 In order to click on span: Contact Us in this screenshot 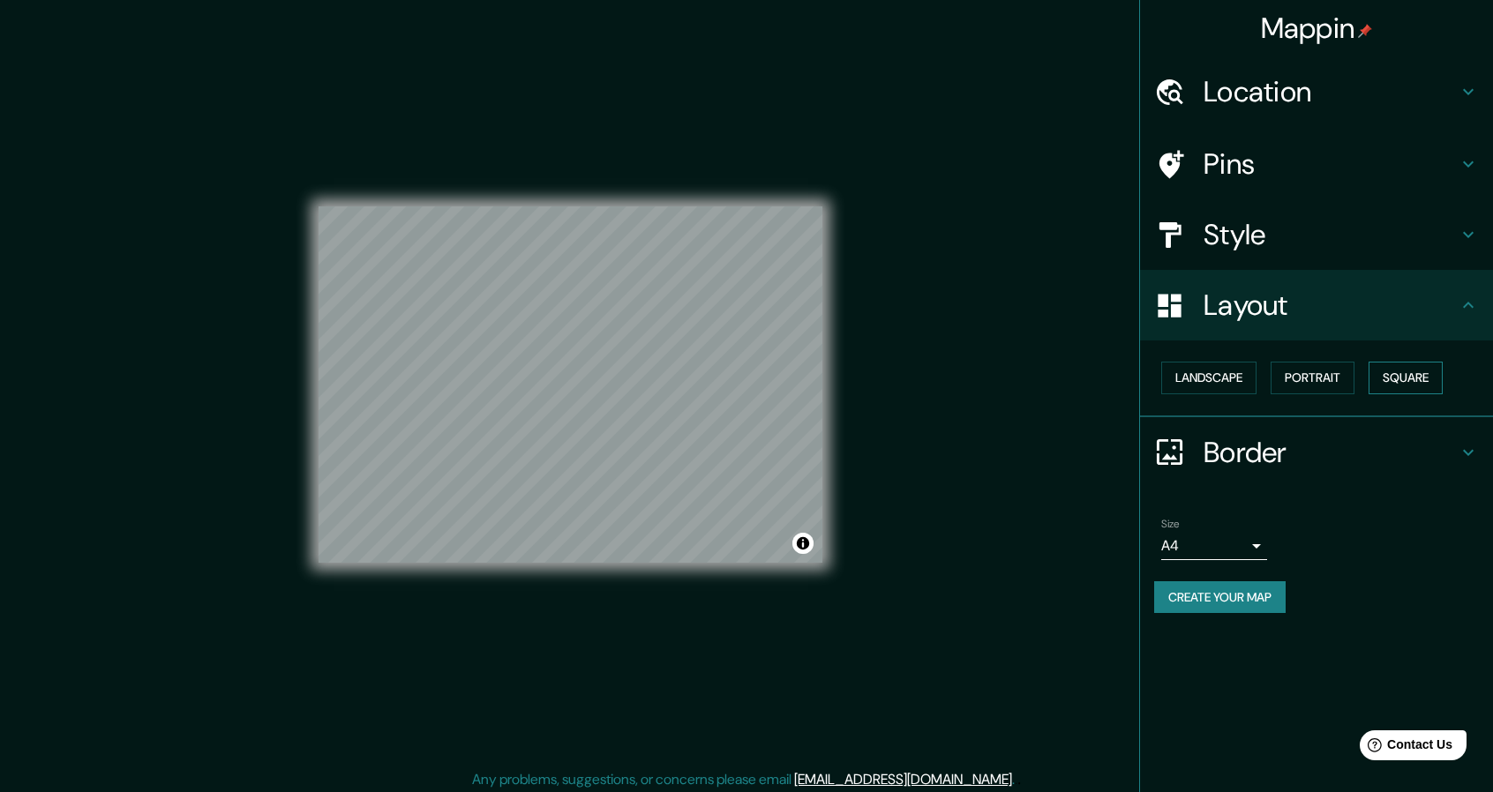, I will do `click(84, 21)`.